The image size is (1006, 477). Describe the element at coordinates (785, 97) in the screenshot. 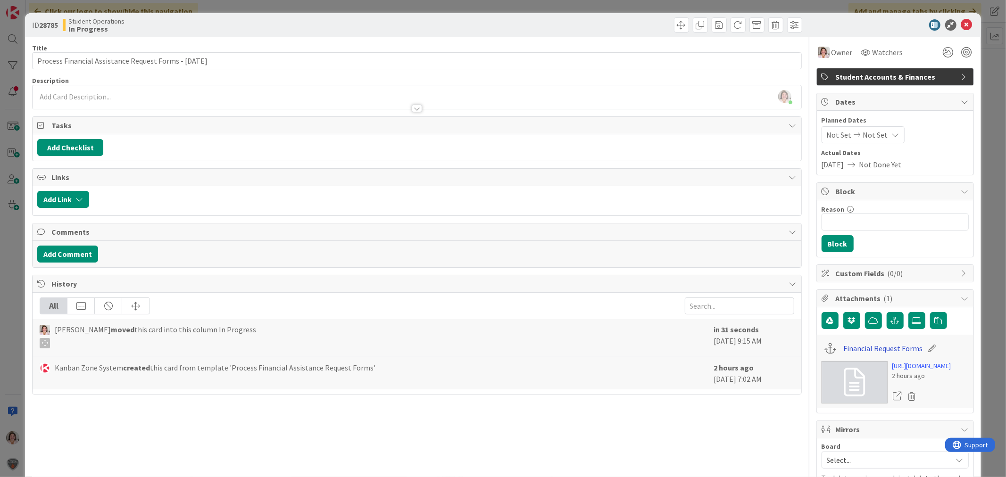

I see `img: 8Zp9bjJ6wS5x4nzU9KWNNxjkzf4c3Efw.jpg` at that location.